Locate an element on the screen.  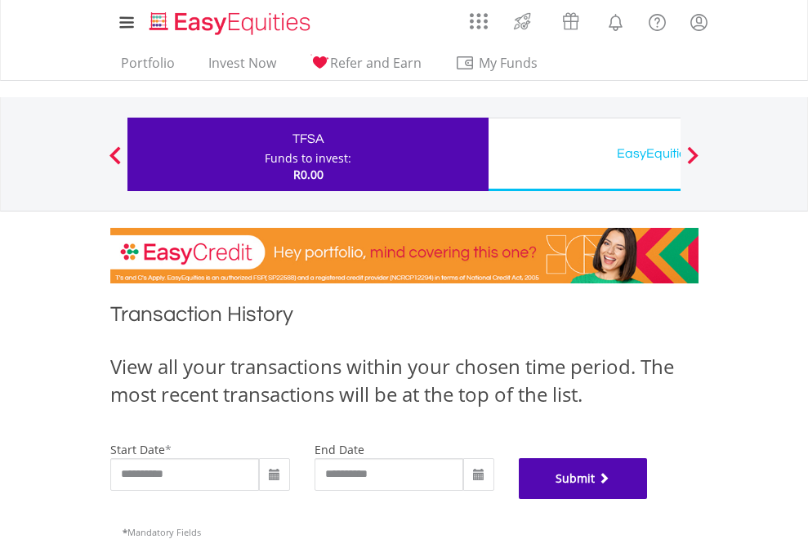
label: start date is located at coordinates (137, 450).